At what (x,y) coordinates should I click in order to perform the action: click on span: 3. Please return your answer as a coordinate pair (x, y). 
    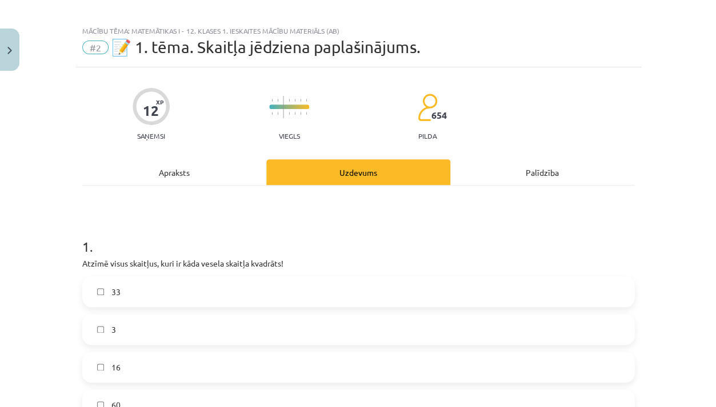
    Looking at the image, I should click on (113, 330).